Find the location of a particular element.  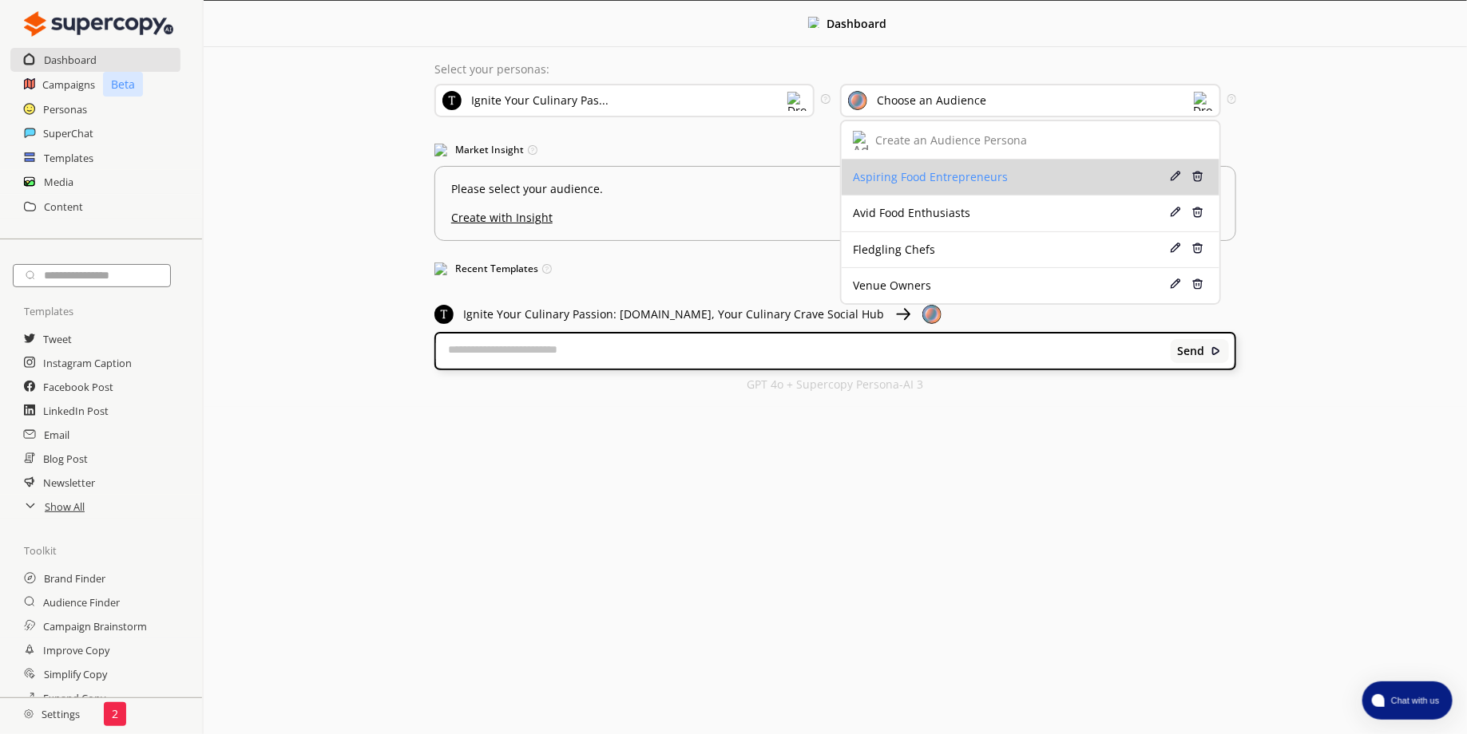

h2: Blog Post is located at coordinates (65, 459).